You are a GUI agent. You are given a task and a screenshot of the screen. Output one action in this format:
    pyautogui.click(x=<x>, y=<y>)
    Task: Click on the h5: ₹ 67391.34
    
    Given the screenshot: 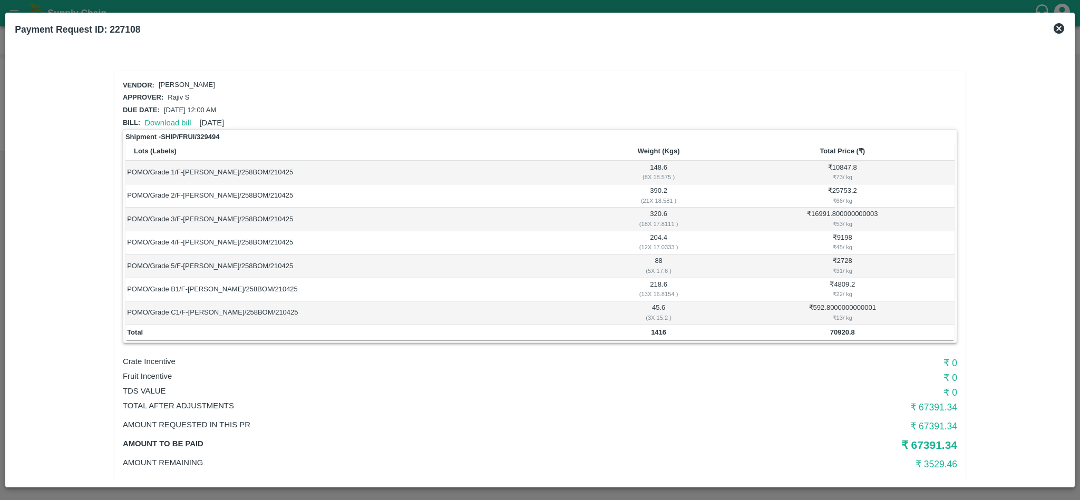 What is the action you would take?
    pyautogui.click(x=818, y=445)
    